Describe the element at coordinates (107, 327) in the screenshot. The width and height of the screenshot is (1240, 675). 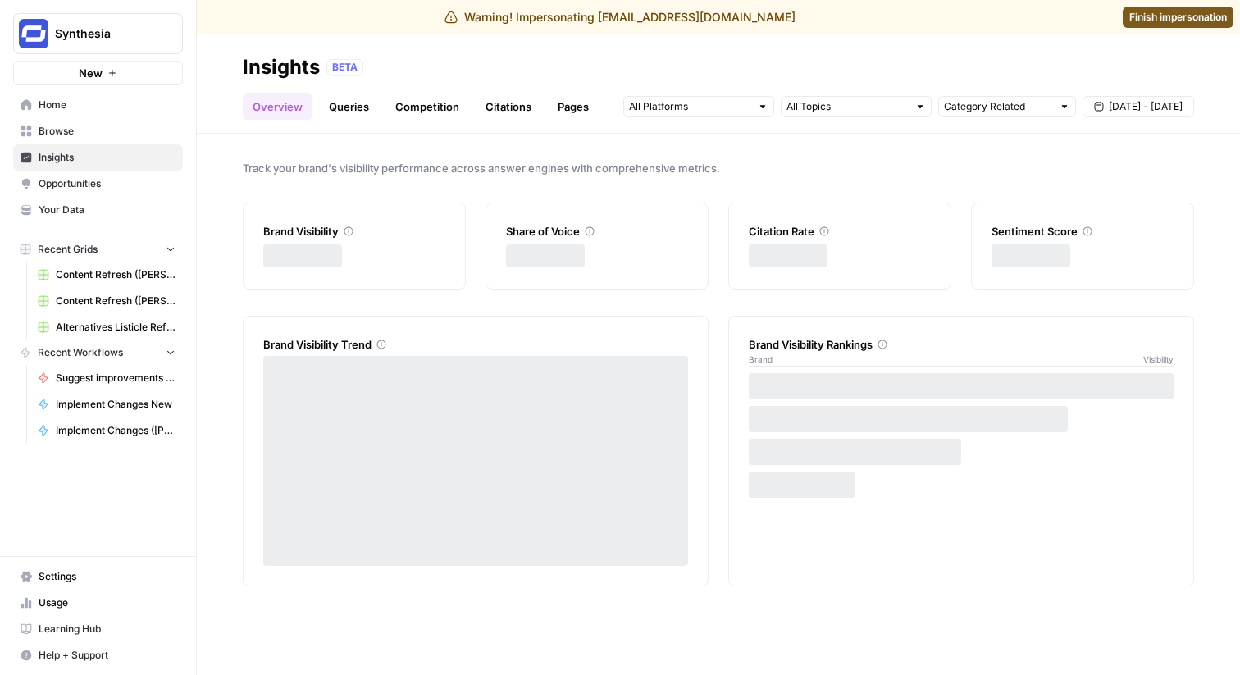
I see `a: Alternatives Listicle Refresh` at that location.